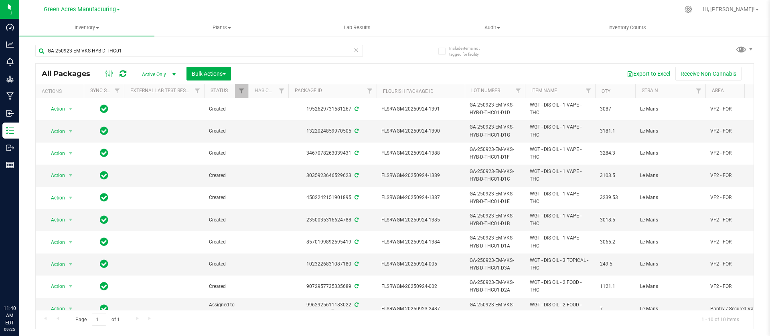 The height and width of the screenshot is (336, 770). Describe the element at coordinates (495, 309) in the screenshot. I see `span: GA-250923-EM-VKS-HYB-D-THC01-D1A-G` at that location.